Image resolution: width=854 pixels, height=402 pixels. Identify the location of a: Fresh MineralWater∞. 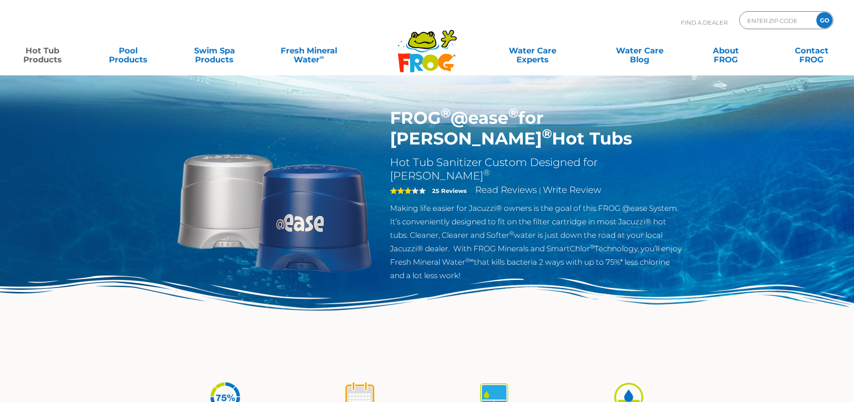
(308, 51).